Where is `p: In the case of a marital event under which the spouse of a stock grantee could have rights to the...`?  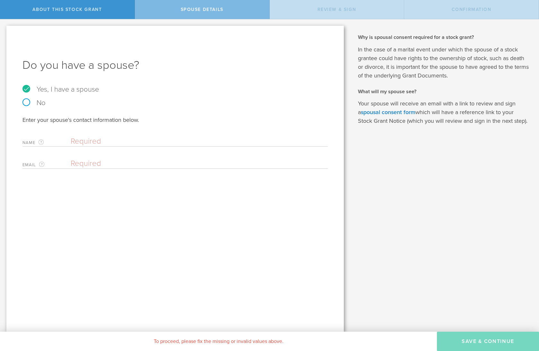 p: In the case of a marital event under which the spouse of a stock grantee could have rights to the... is located at coordinates (444, 63).